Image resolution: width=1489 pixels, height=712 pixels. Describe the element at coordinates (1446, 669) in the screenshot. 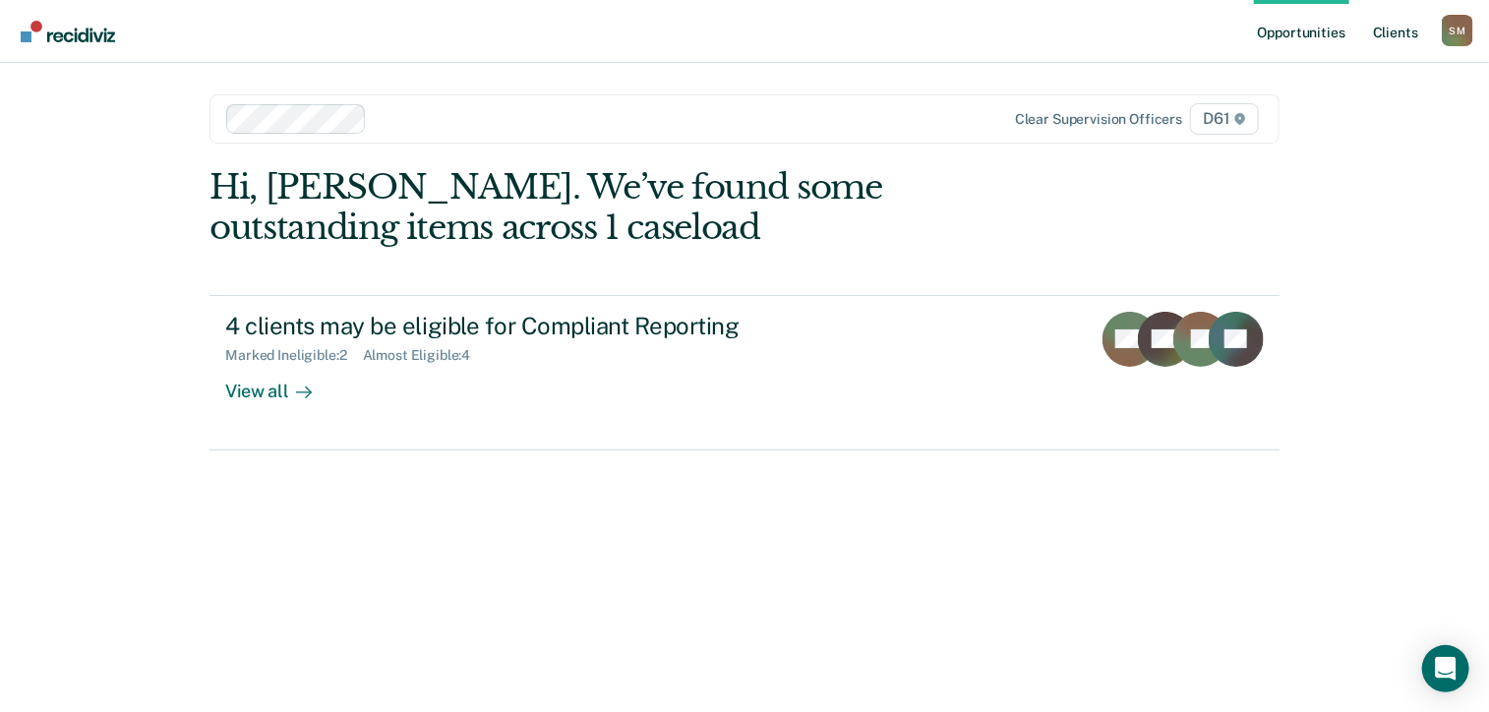

I see `div: Open Intercom Messenger` at that location.